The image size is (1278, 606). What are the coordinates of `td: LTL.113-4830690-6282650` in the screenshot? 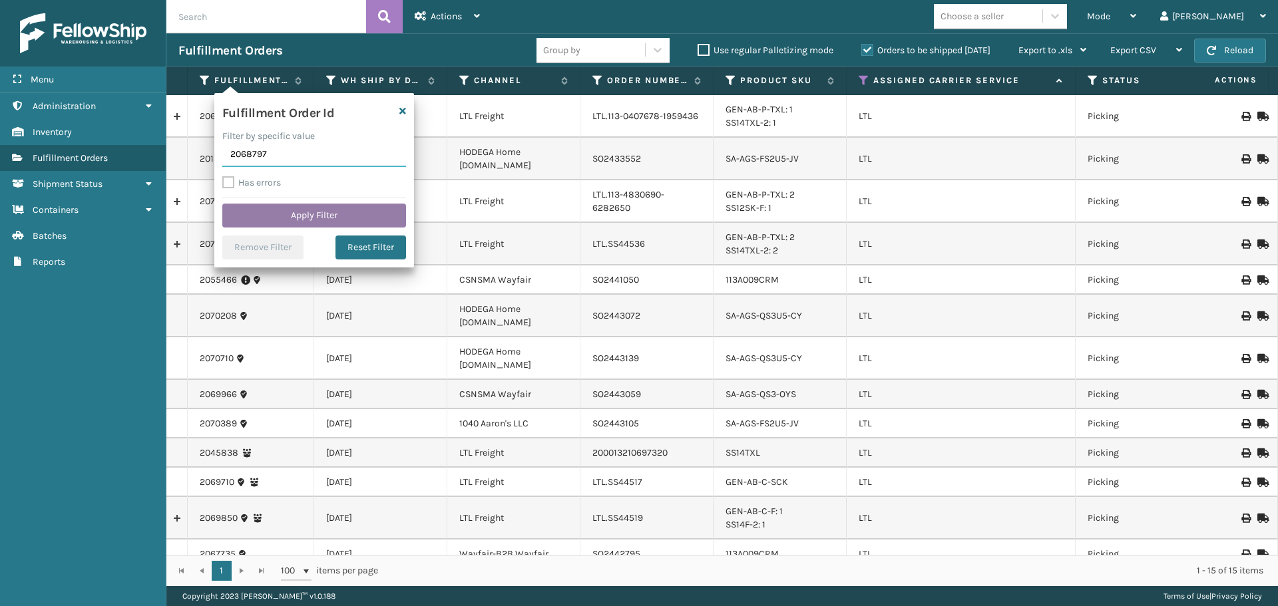 It's located at (647, 202).